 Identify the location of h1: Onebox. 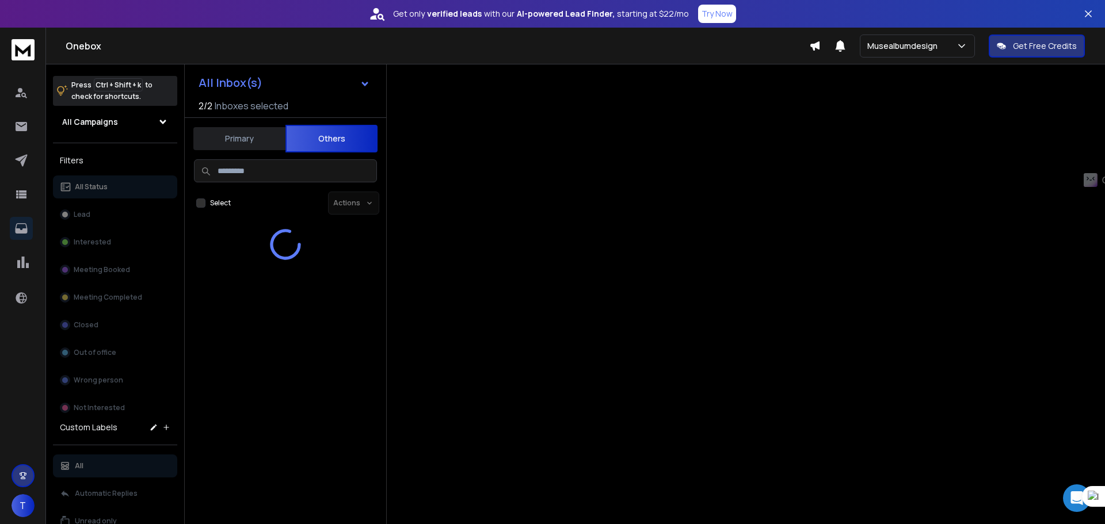
(437, 46).